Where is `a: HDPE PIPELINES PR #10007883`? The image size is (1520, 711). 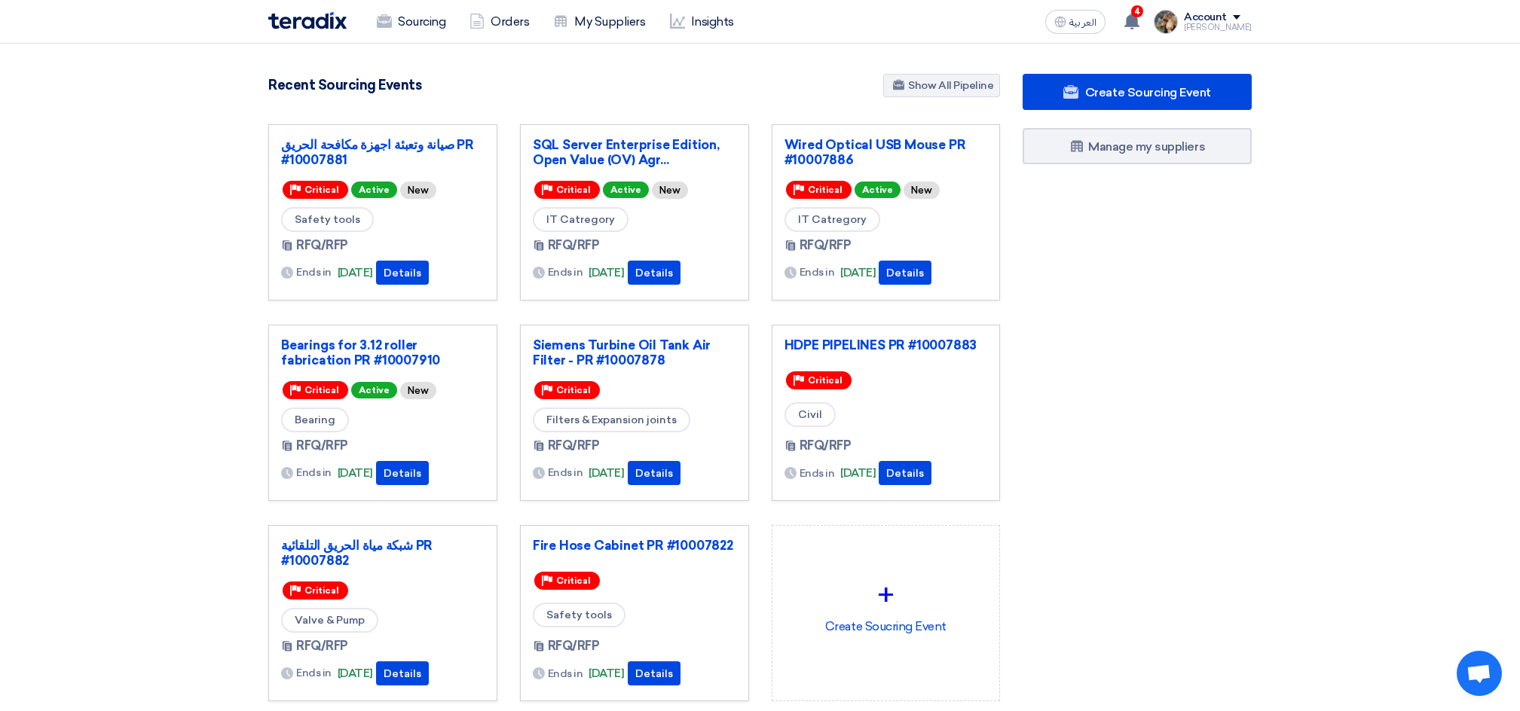 a: HDPE PIPELINES PR #10007883 is located at coordinates (886, 345).